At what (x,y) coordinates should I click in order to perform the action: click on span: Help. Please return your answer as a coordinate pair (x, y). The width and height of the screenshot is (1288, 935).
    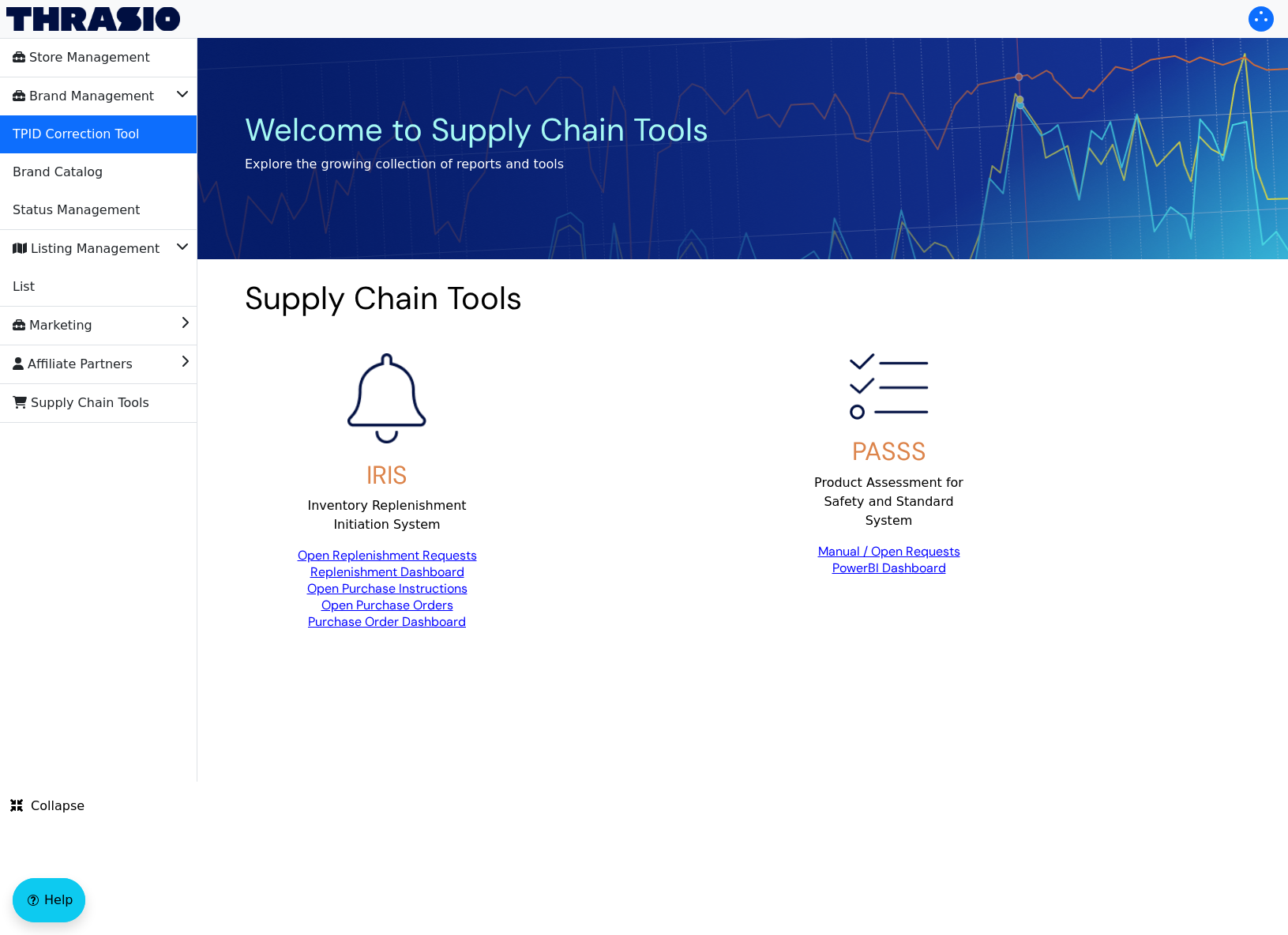
    Looking at the image, I should click on (59, 900).